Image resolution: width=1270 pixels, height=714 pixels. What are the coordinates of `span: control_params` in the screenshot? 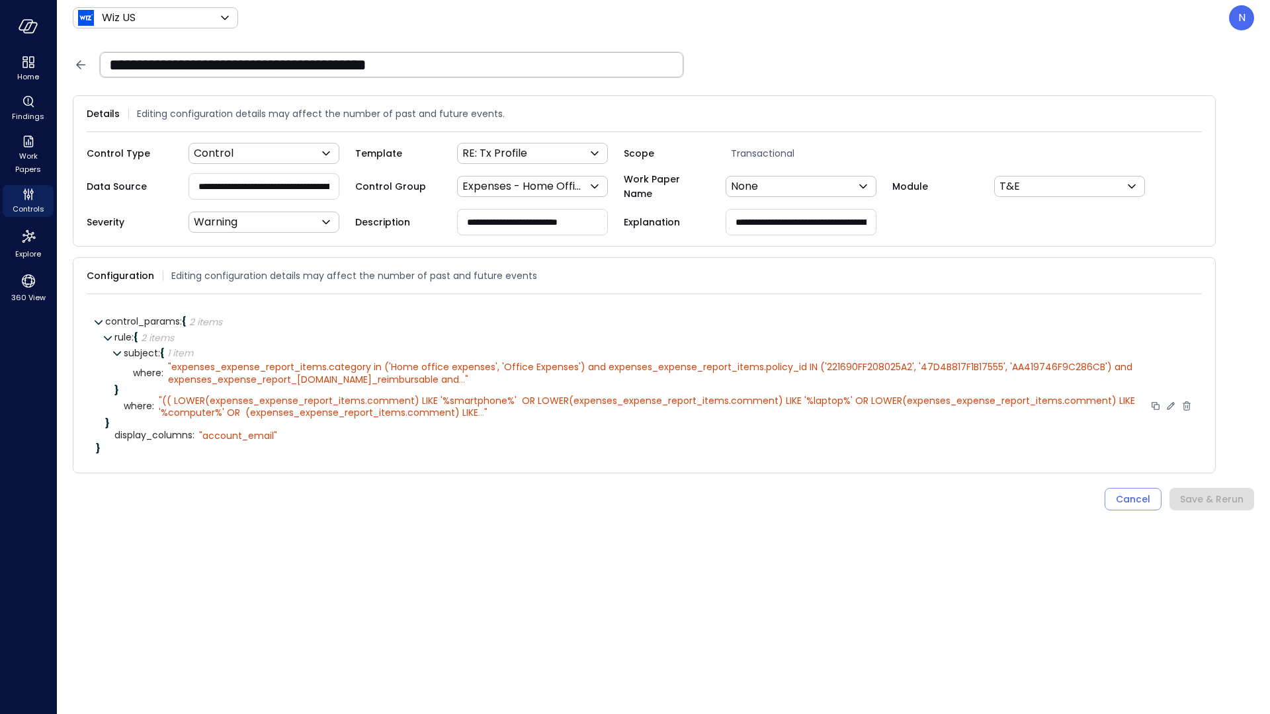 It's located at (144, 322).